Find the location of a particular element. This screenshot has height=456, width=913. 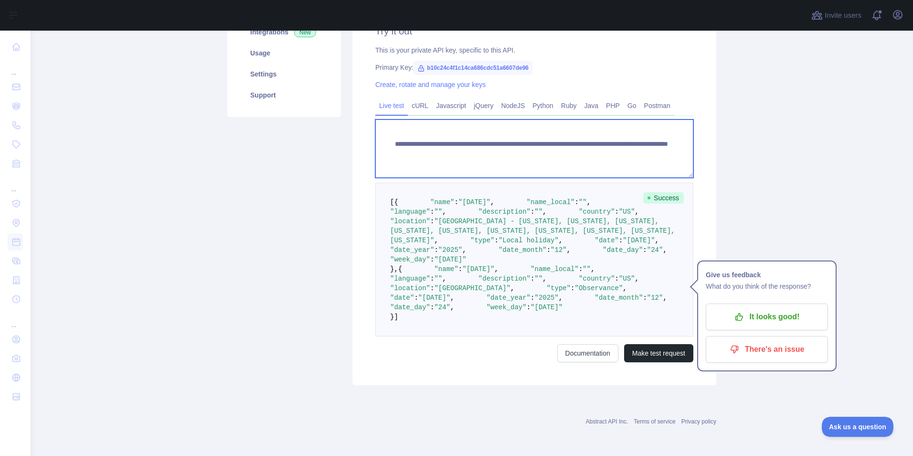

a: Documentation is located at coordinates (588, 353).